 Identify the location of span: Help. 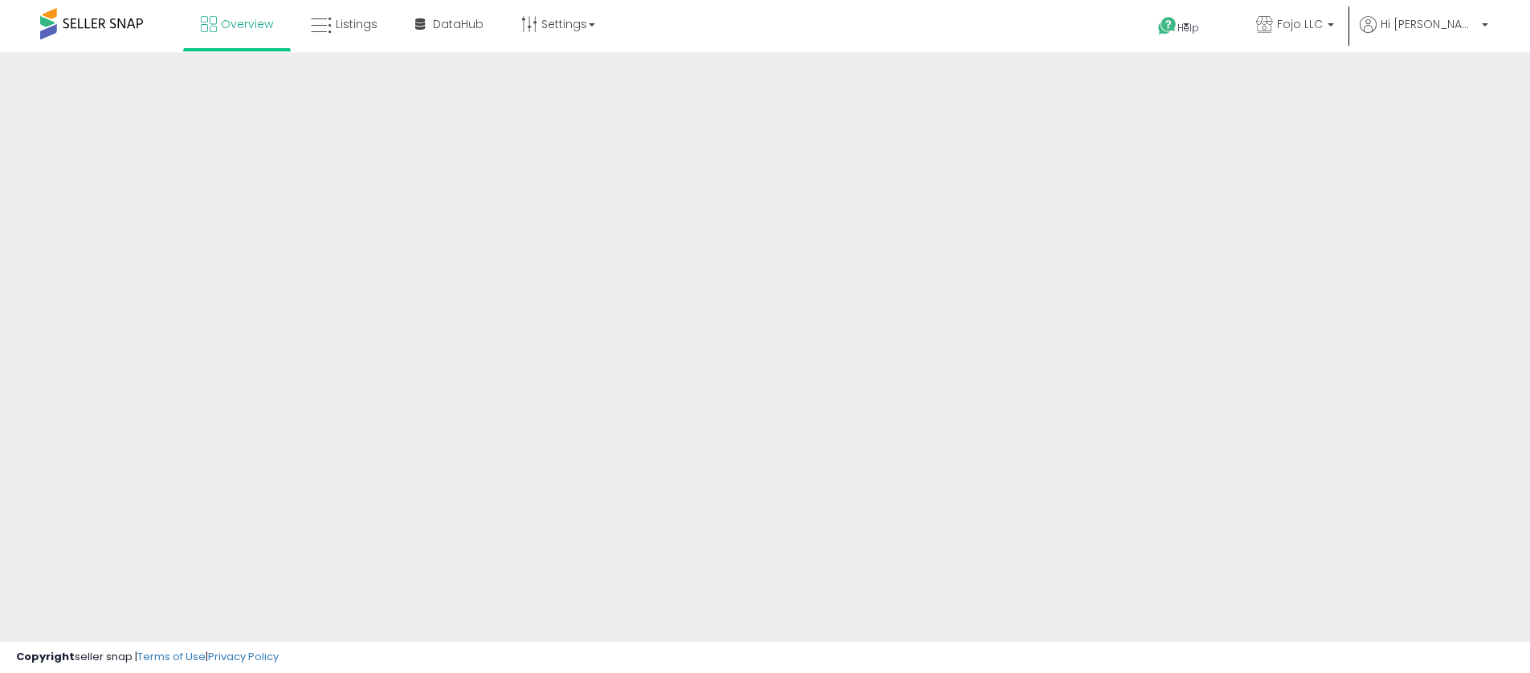
(1188, 27).